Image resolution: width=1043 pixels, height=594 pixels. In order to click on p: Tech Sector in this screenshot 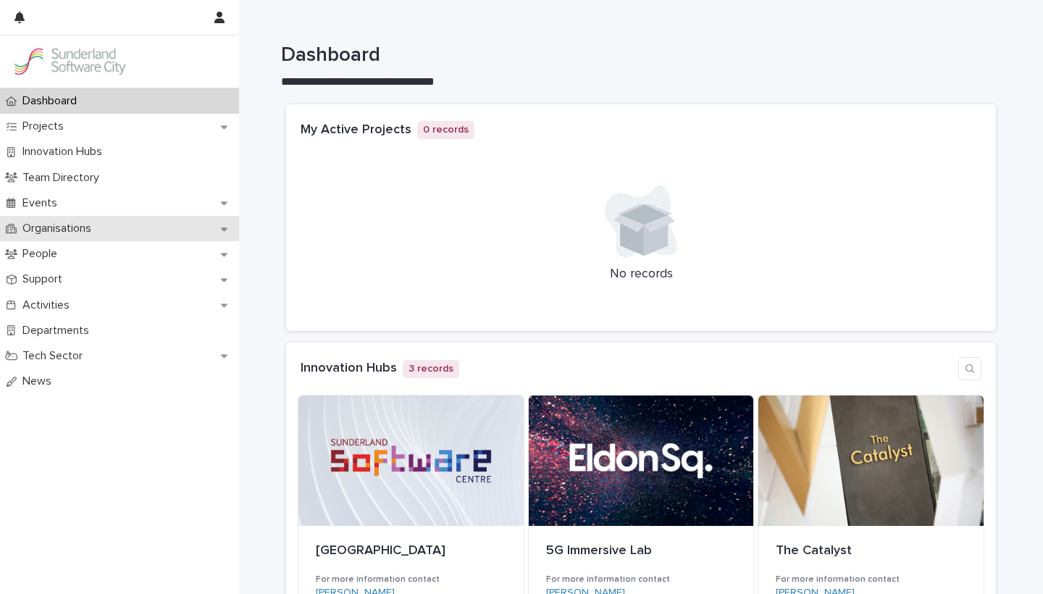, I will do `click(55, 356)`.